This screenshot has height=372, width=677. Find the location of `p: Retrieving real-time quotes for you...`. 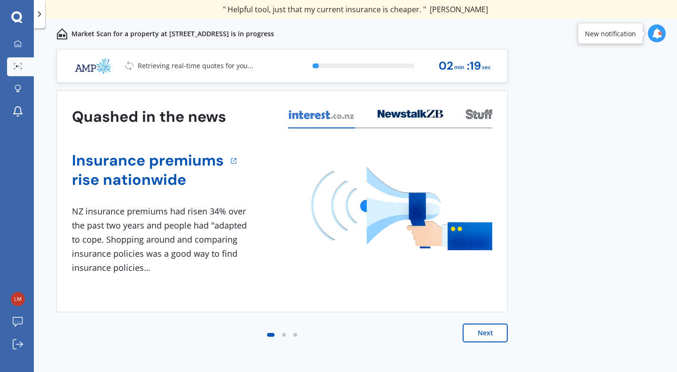

p: Retrieving real-time quotes for you... is located at coordinates (196, 66).